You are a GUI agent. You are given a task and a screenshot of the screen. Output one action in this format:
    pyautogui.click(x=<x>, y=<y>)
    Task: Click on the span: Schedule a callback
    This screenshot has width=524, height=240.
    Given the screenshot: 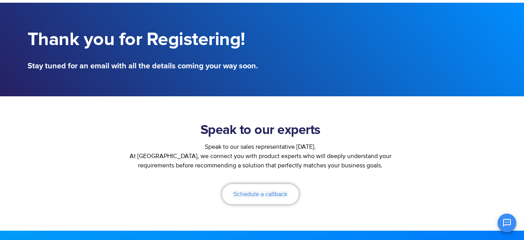 What is the action you would take?
    pyautogui.click(x=260, y=194)
    